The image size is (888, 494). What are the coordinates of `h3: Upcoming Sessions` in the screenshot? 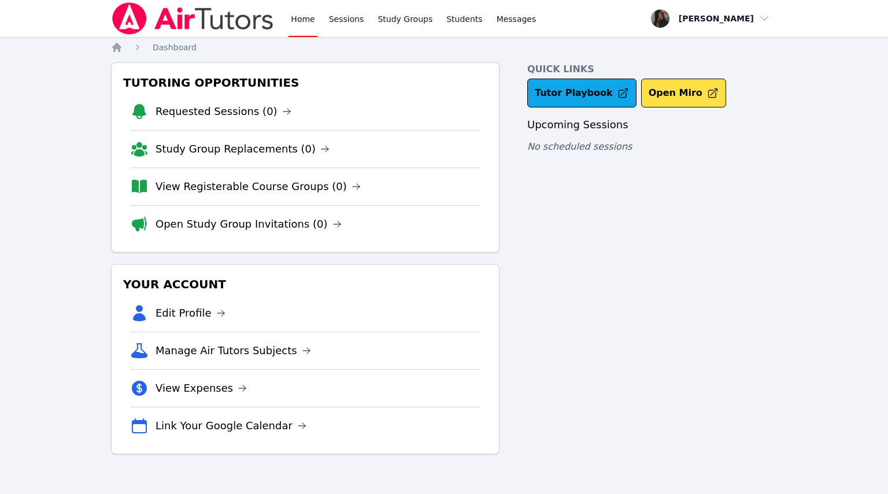 It's located at (652, 125).